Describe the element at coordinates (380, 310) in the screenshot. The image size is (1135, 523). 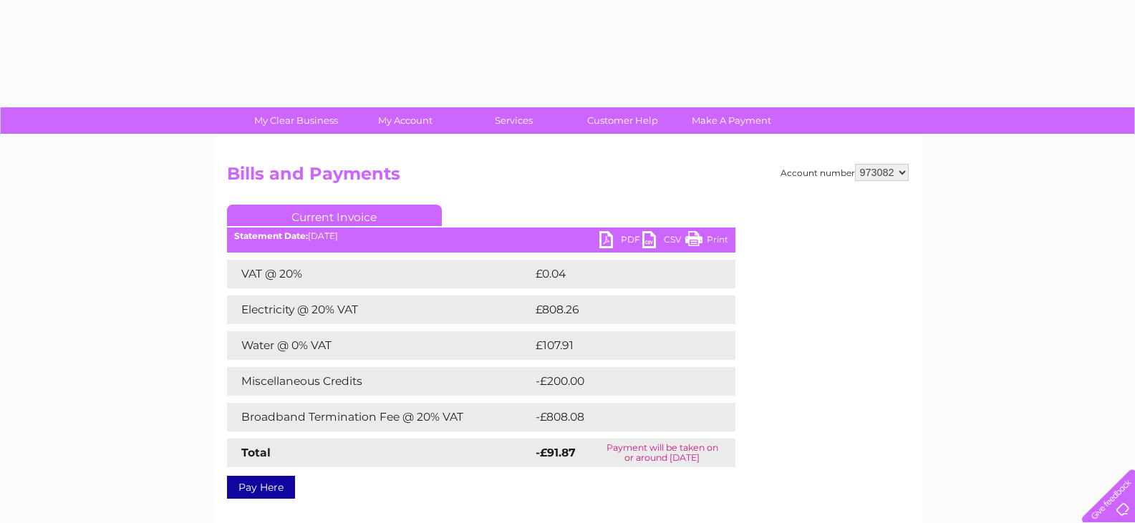
I see `td: Electricity @ 20% VAT` at that location.